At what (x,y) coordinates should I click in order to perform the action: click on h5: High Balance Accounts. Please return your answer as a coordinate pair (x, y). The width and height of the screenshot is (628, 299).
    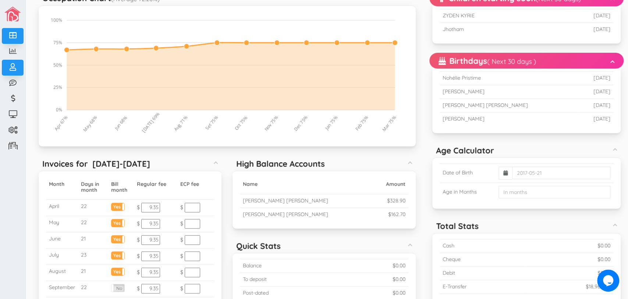
    Looking at the image, I should click on (281, 163).